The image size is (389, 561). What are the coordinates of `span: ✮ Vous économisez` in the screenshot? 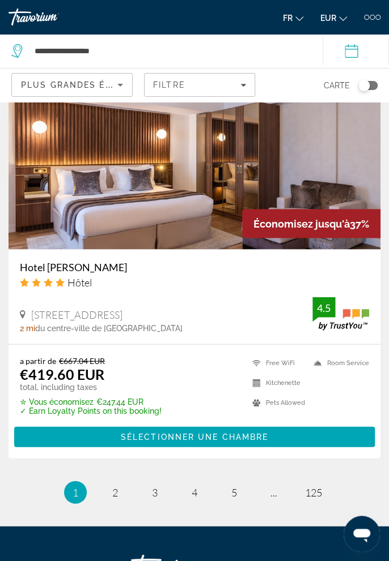 It's located at (57, 402).